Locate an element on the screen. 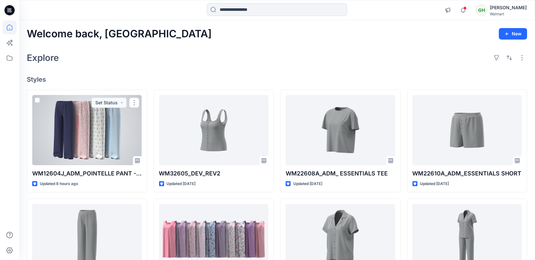 This screenshot has width=535, height=260. div: Walmart is located at coordinates (509, 14).